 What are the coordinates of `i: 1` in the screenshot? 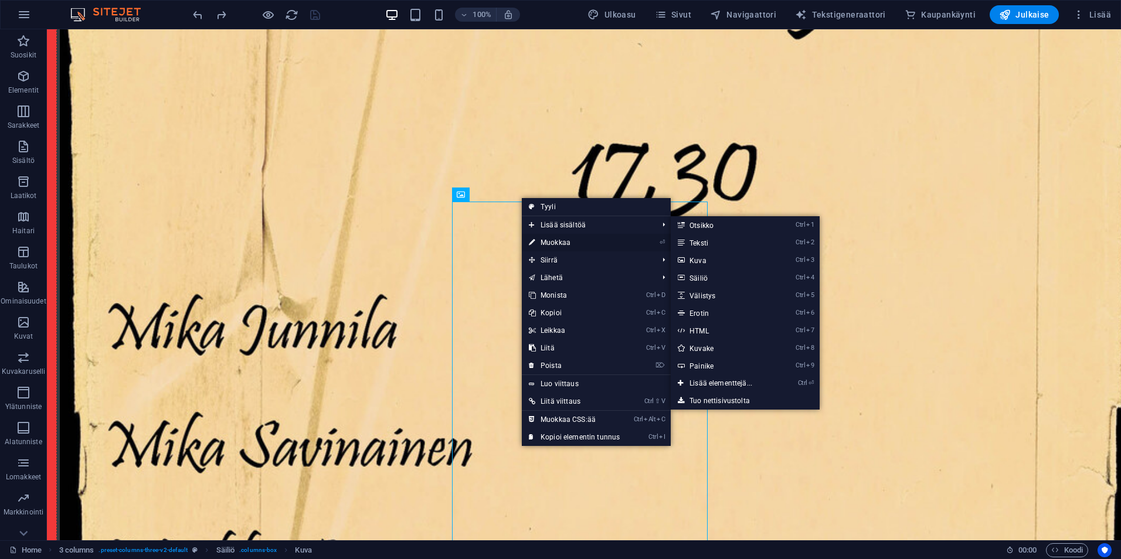 It's located at (810, 225).